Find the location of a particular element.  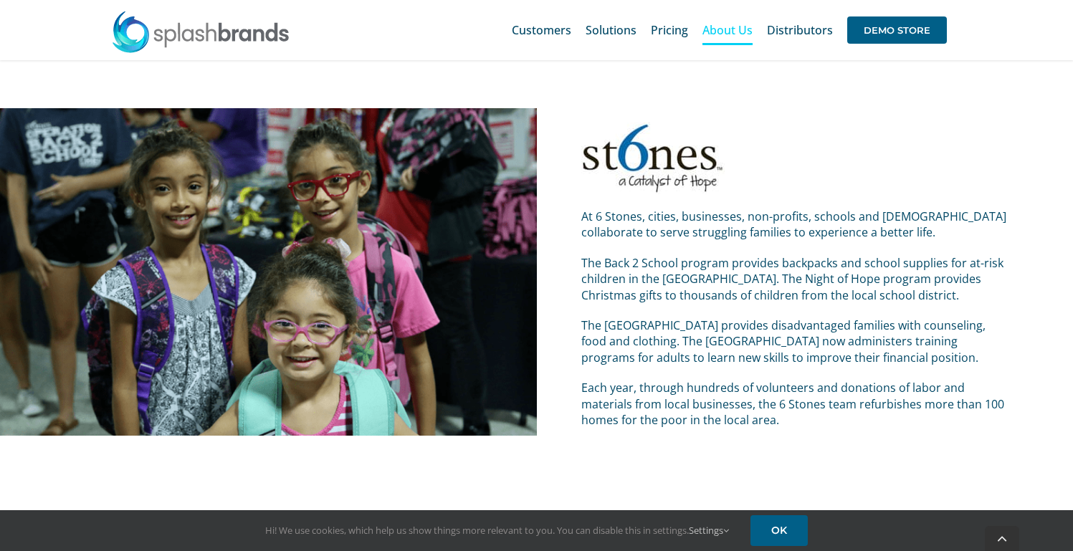

img: 6-Stones-rgb-300px-wide is located at coordinates (653, 158).